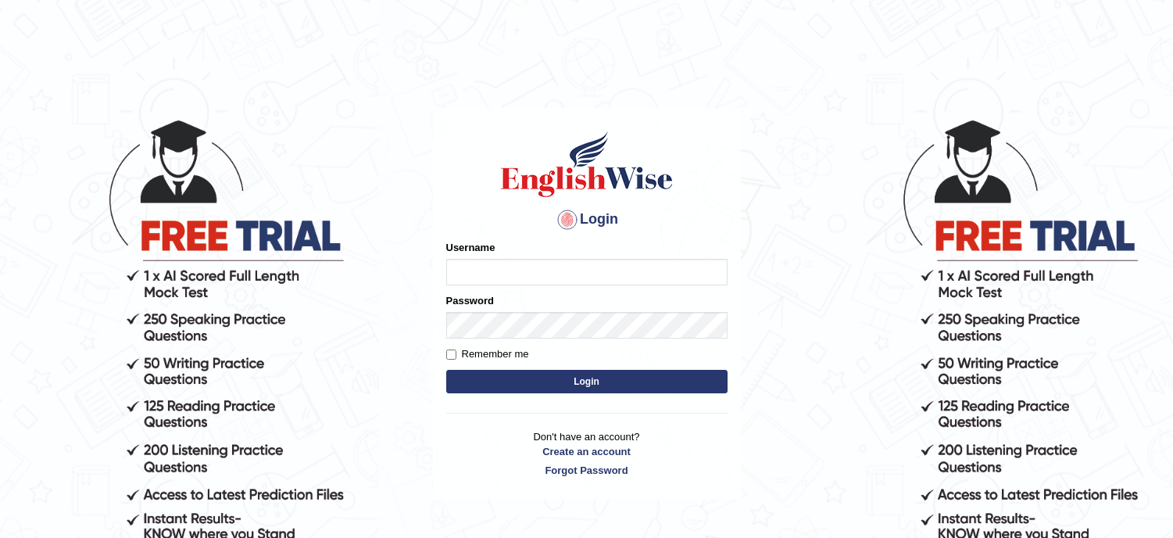 The image size is (1173, 538). I want to click on button: Login, so click(587, 381).